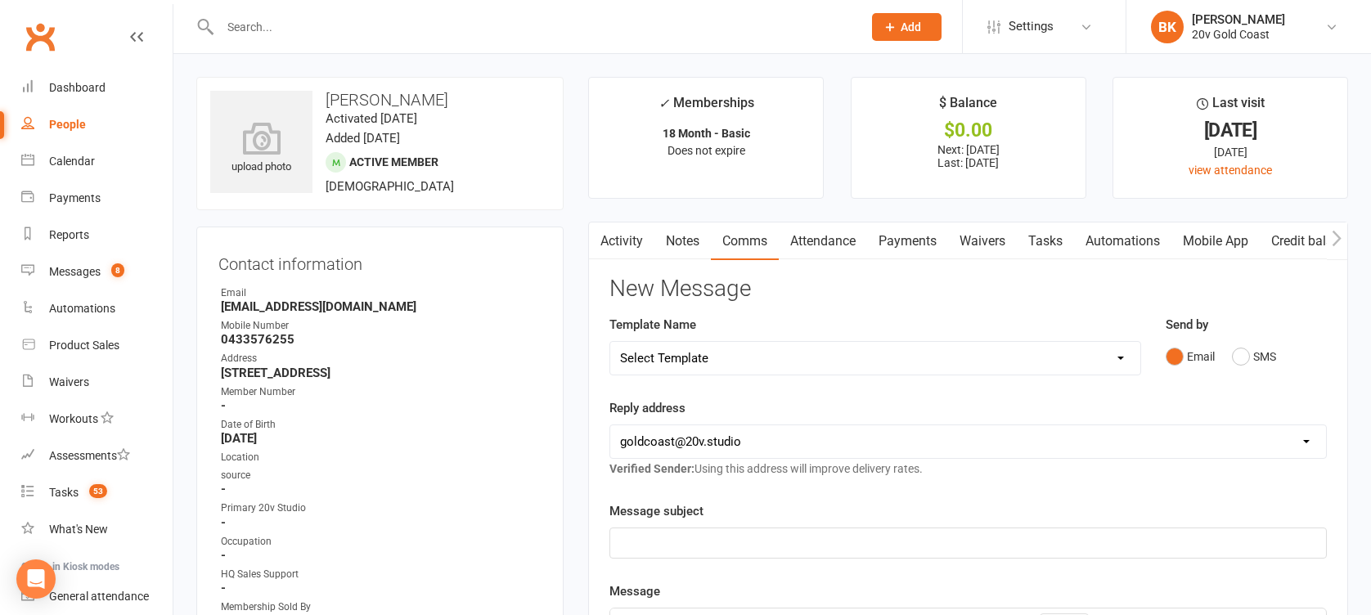 Image resolution: width=1371 pixels, height=615 pixels. What do you see at coordinates (1231, 170) in the screenshot?
I see `a: view attendance` at bounding box center [1231, 170].